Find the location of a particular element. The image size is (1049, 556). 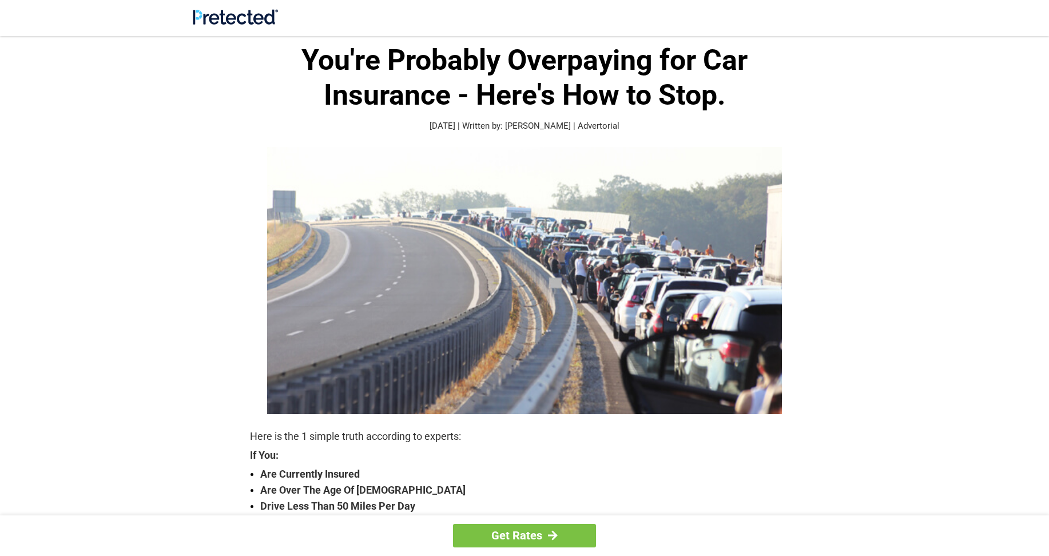

strong: Are Currently Insured is located at coordinates (530, 474).